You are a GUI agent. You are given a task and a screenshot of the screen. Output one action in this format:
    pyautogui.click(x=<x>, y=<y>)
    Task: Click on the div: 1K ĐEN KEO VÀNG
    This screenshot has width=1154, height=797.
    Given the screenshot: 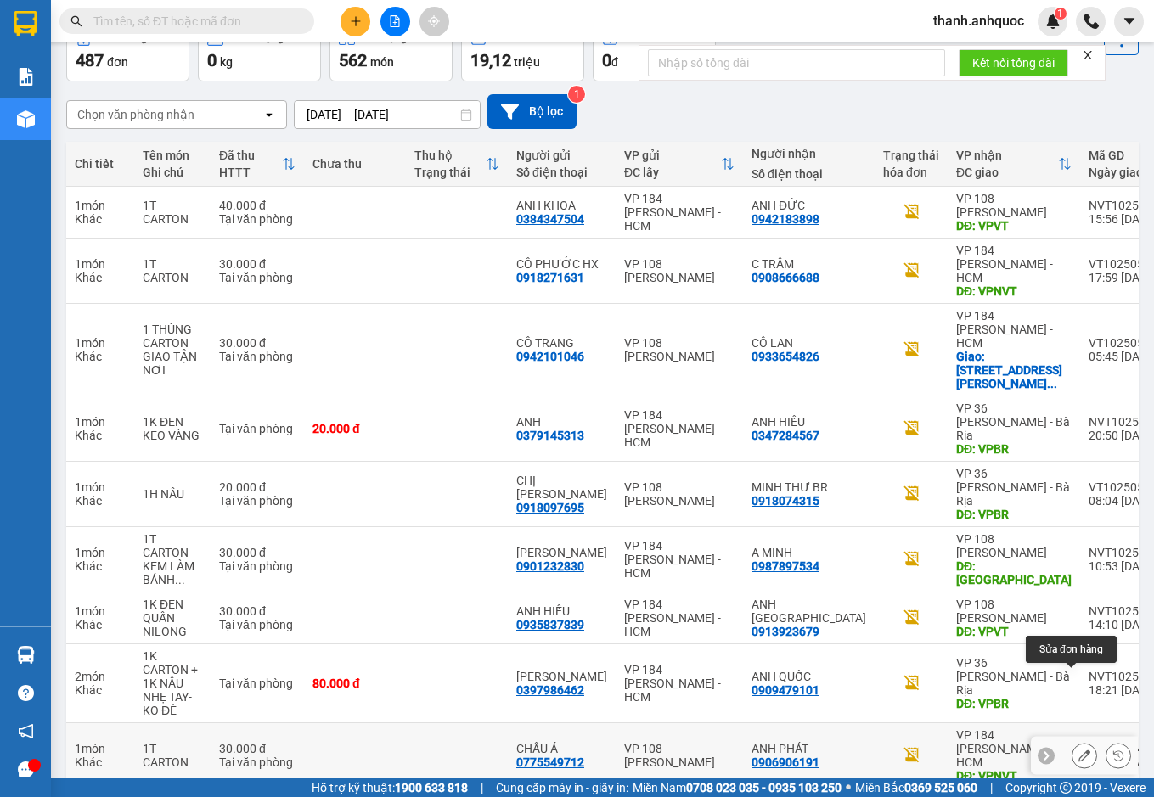 What is the action you would take?
    pyautogui.click(x=172, y=429)
    